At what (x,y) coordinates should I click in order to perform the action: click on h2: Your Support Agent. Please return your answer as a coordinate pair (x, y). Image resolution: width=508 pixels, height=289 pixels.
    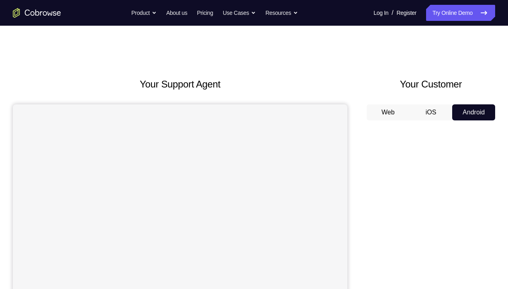
    Looking at the image, I should click on (180, 84).